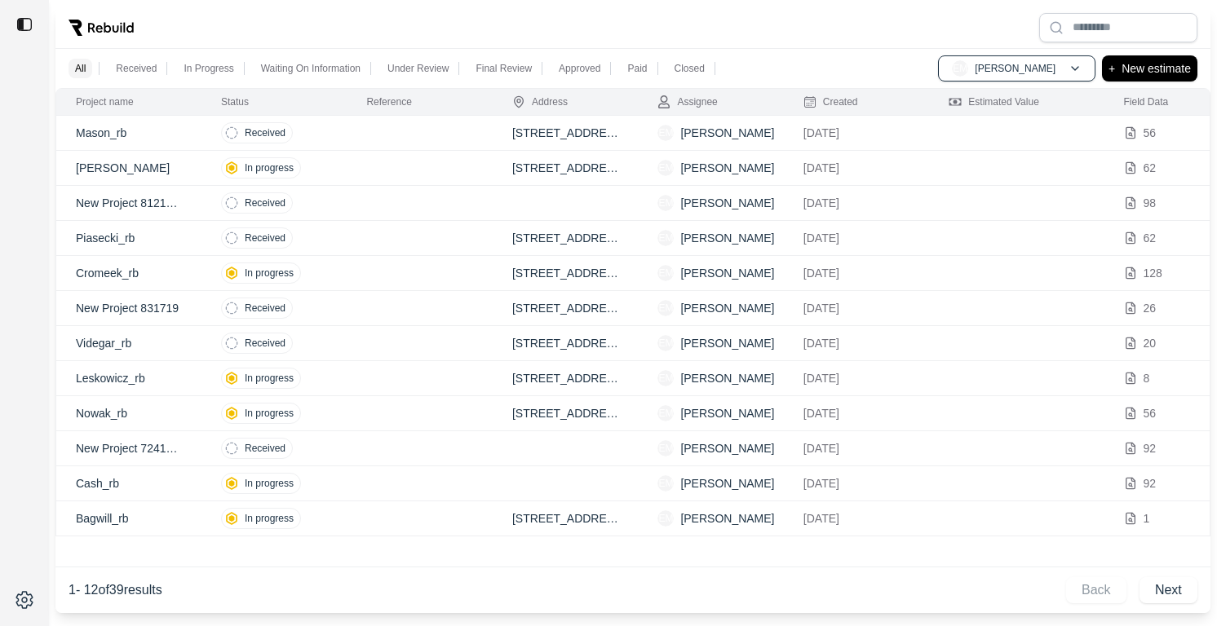 The image size is (1217, 626). I want to click on p: Nowak_rb, so click(129, 413).